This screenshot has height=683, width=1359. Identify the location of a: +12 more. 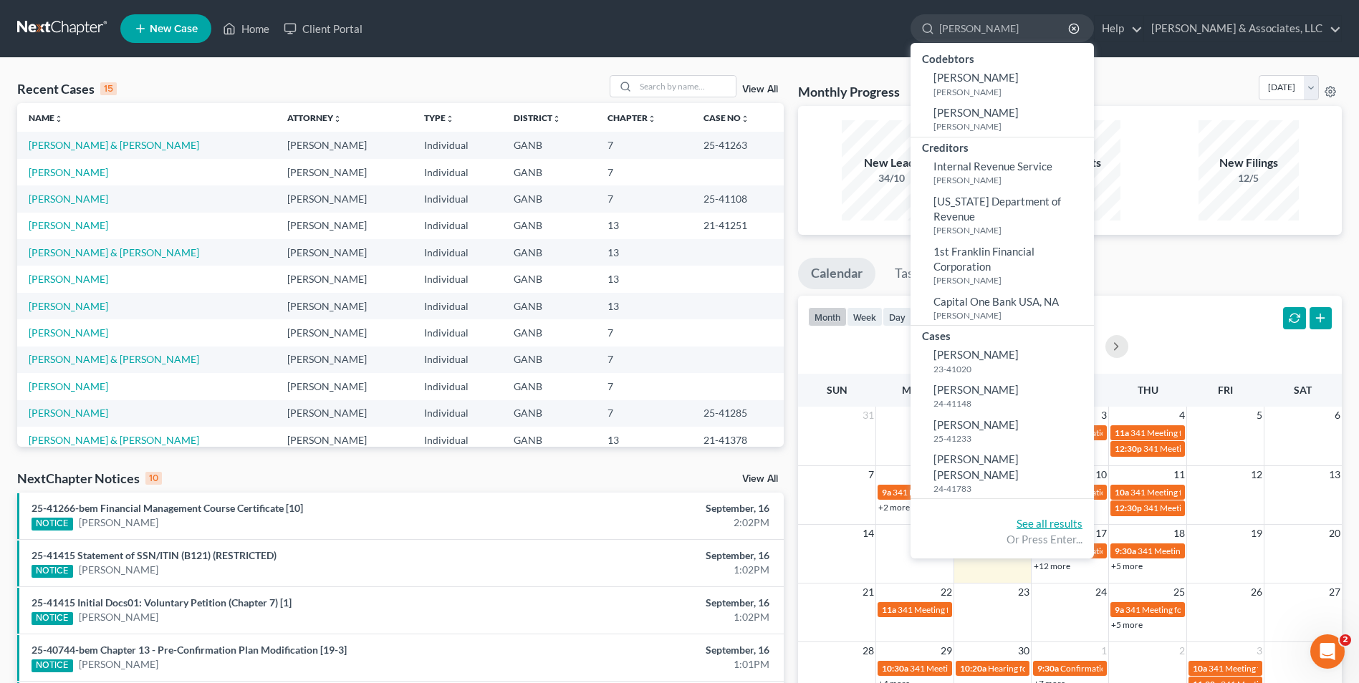
(1051, 566).